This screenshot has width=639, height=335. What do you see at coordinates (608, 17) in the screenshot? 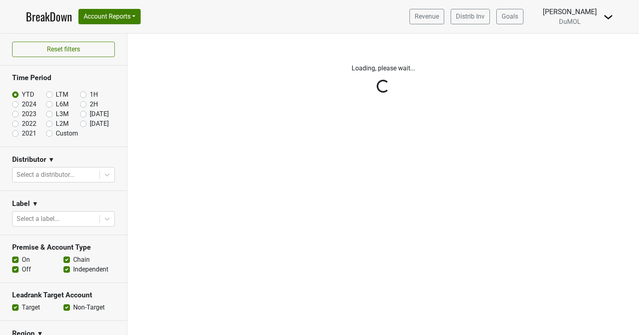
I see `img: Dropdown Menu` at bounding box center [608, 17].